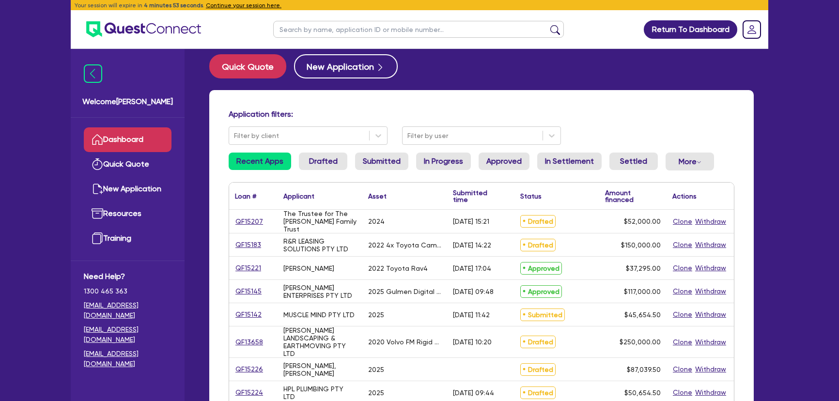  What do you see at coordinates (482, 114) in the screenshot?
I see `h4: Application filters:` at bounding box center [482, 114].